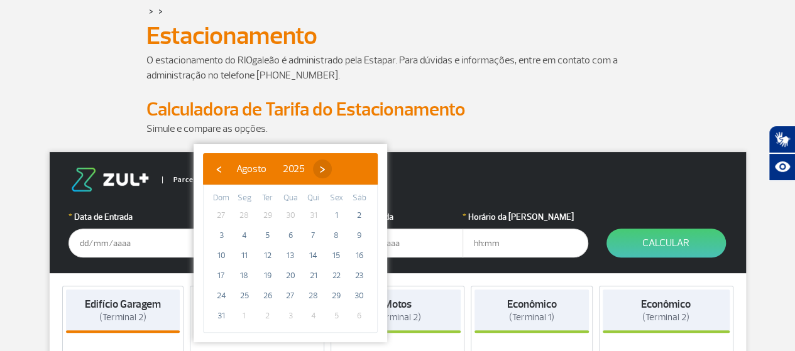 This screenshot has width=795, height=351. What do you see at coordinates (359, 236) in the screenshot?
I see `span: 9` at bounding box center [359, 236].